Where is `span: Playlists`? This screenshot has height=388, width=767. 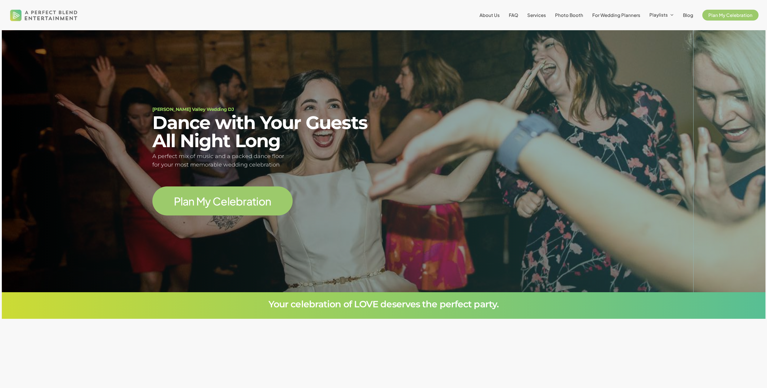
span: Playlists is located at coordinates (659, 15).